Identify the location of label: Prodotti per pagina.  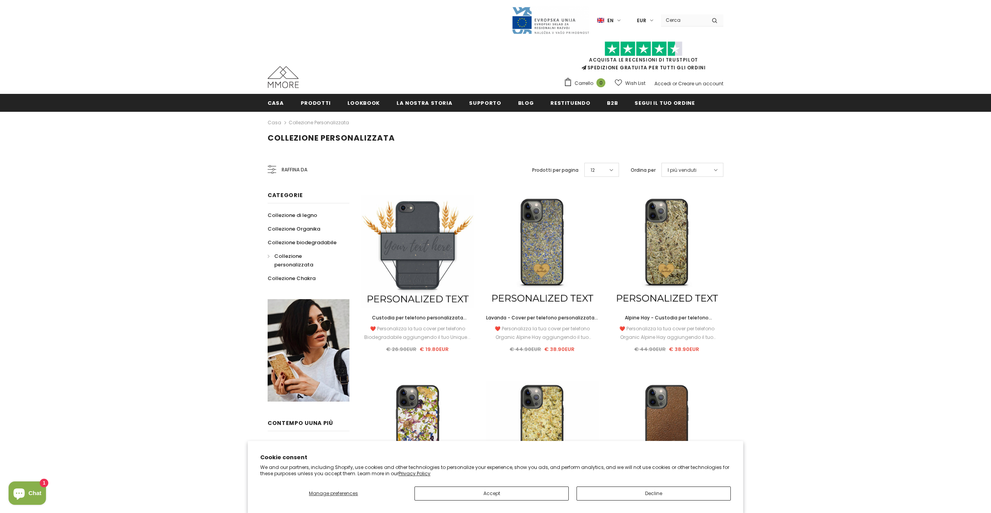
(555, 170).